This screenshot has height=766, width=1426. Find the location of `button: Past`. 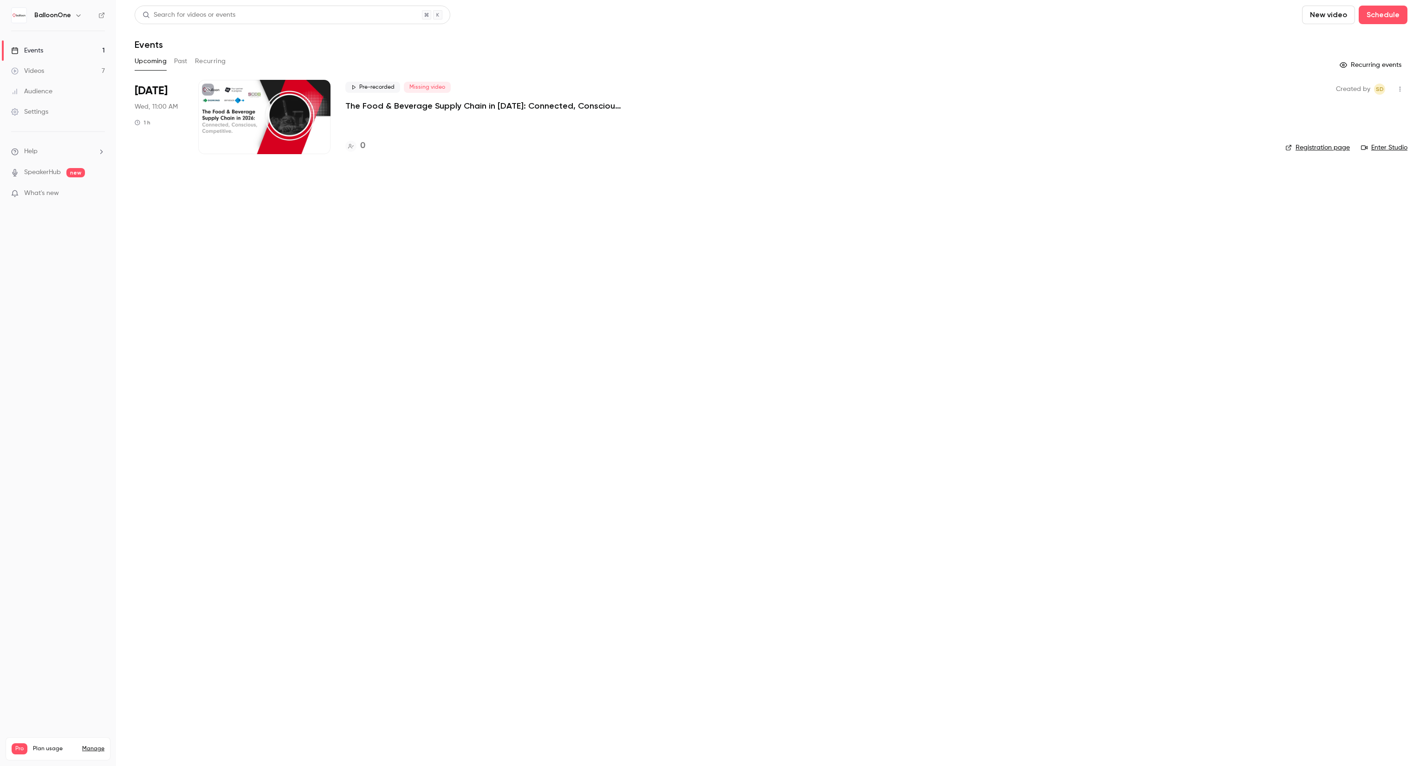

button: Past is located at coordinates (181, 61).